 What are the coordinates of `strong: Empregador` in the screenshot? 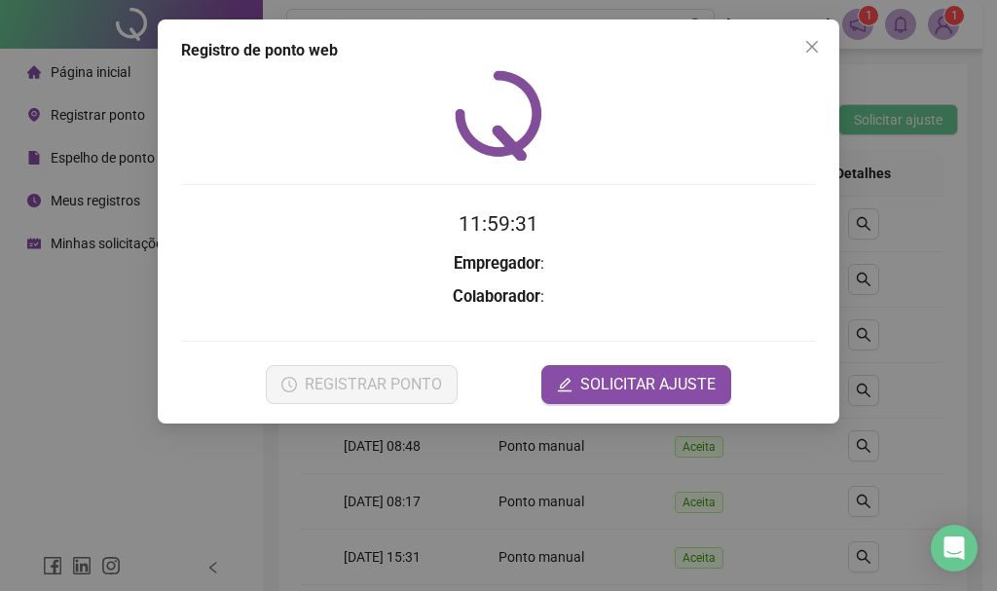 It's located at (497, 263).